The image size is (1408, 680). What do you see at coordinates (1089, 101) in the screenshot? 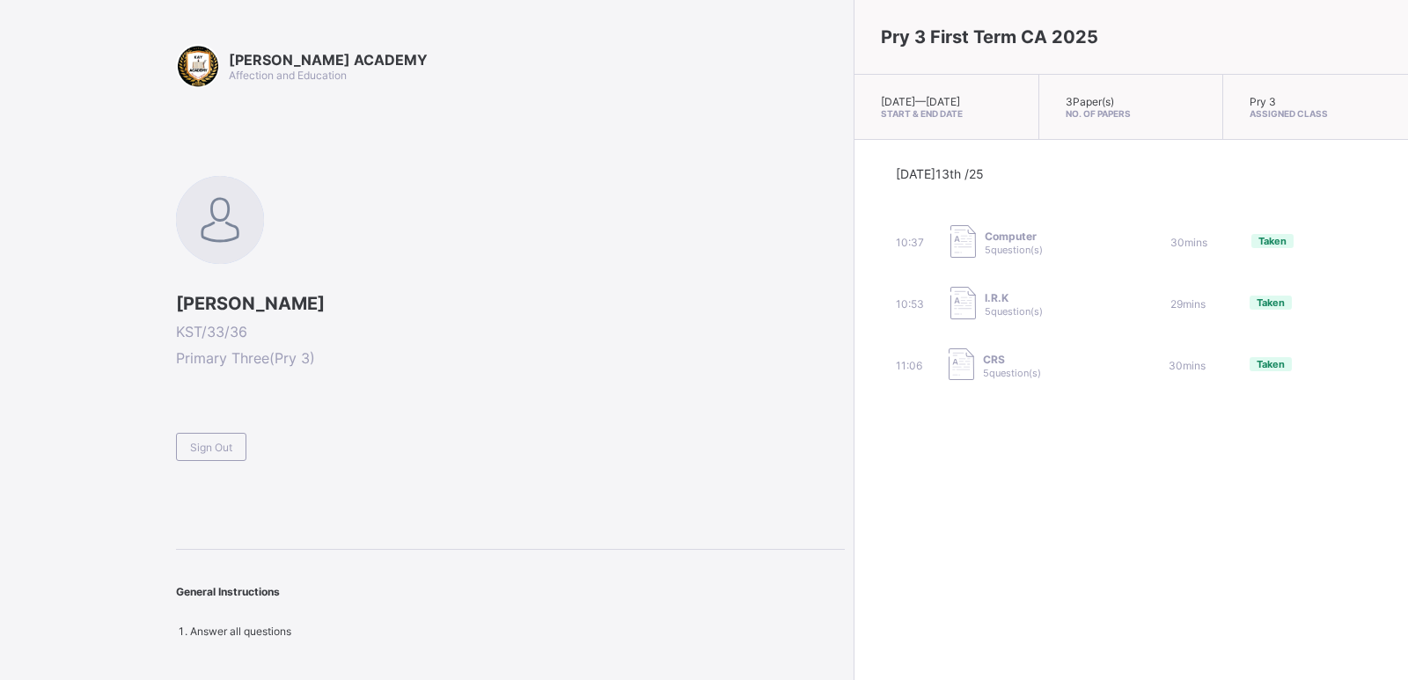
I see `span: 3 Paper(s)` at bounding box center [1089, 101].